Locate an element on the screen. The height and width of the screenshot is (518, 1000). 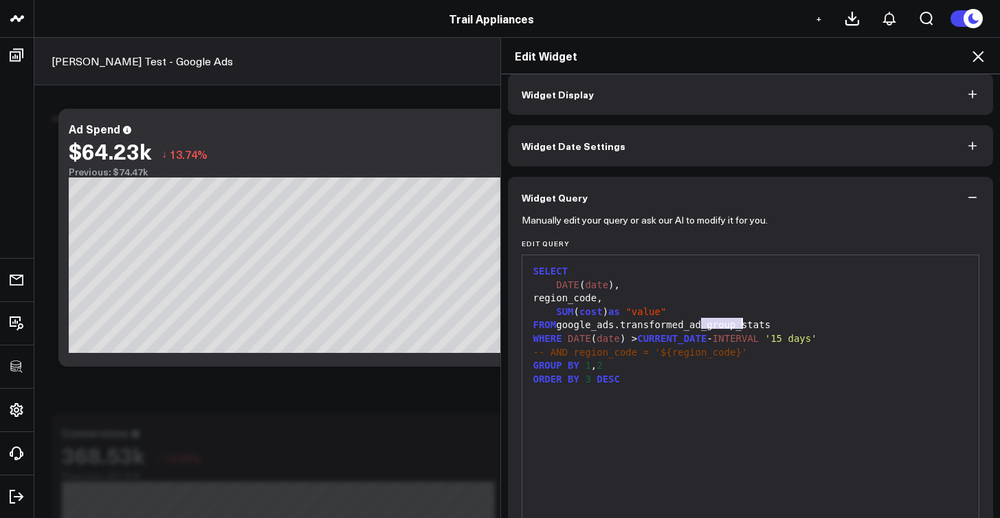
a: Trail Appliances is located at coordinates (491, 19).